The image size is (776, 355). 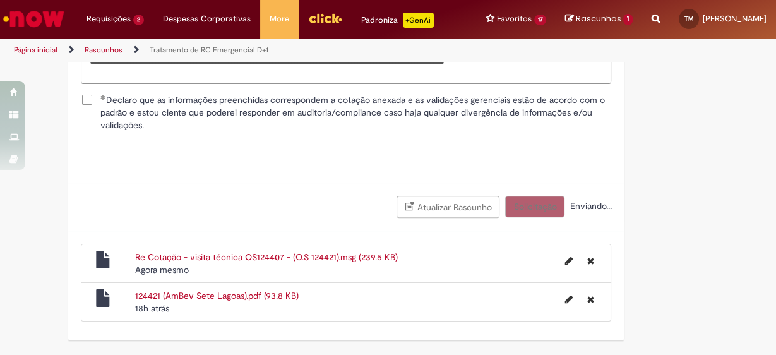 I want to click on span: Rascunhos, so click(x=598, y=18).